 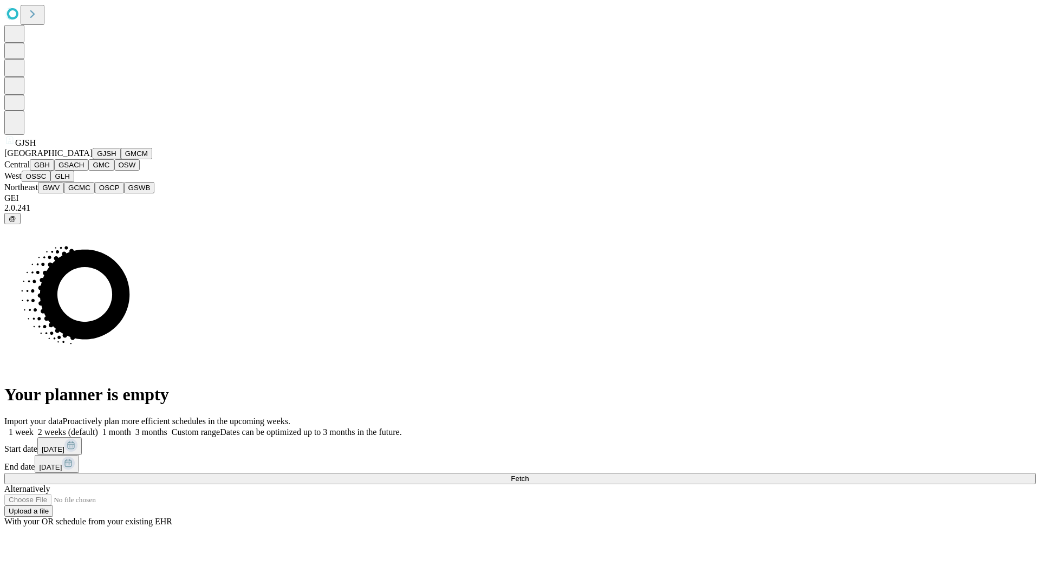 I want to click on span: Alternatively, so click(x=27, y=489).